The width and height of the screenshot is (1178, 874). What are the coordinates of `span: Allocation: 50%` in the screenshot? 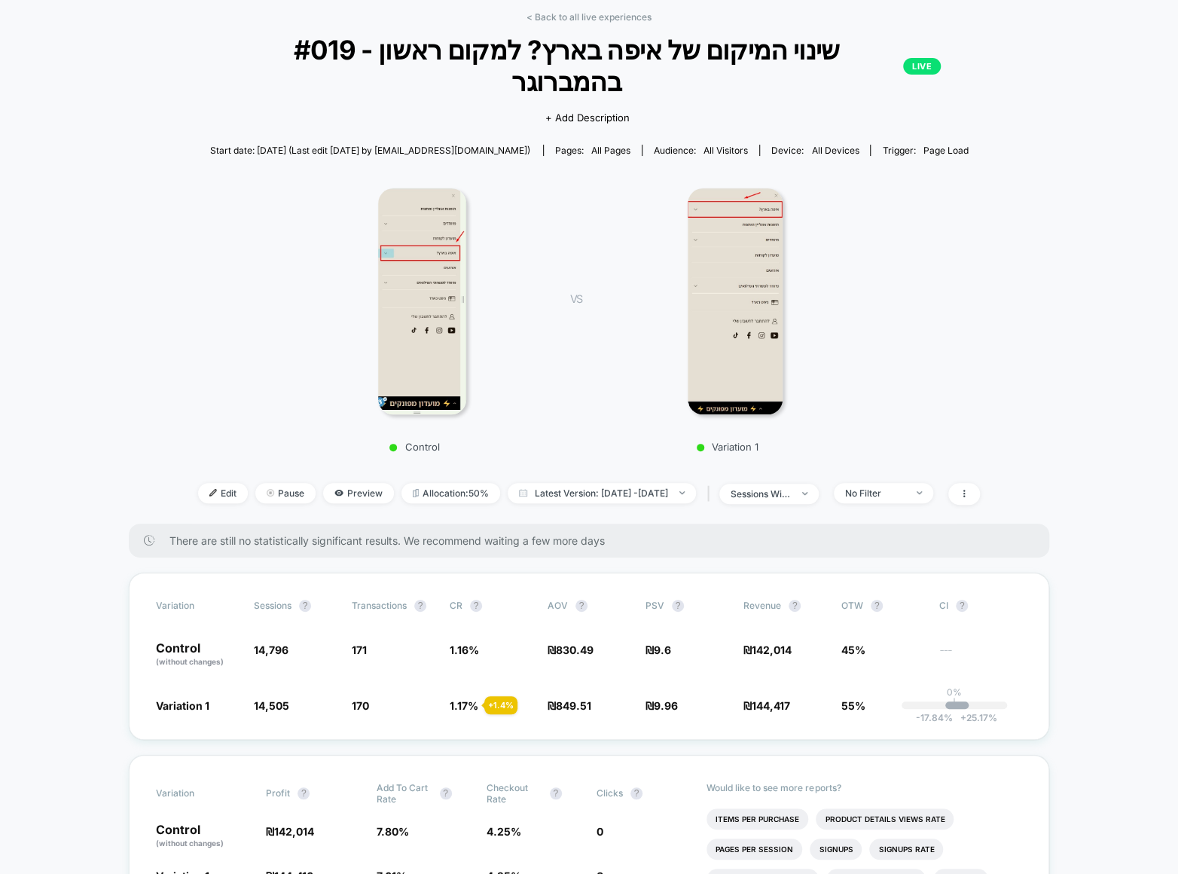 It's located at (450, 493).